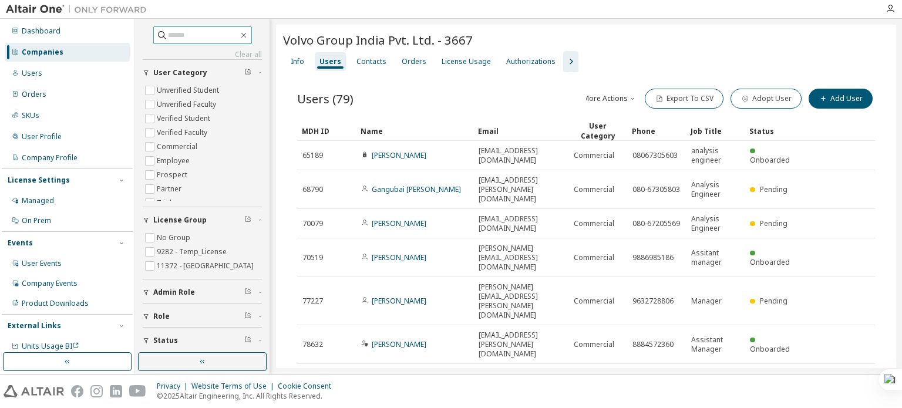 The width and height of the screenshot is (902, 408). I want to click on button: More Actions, so click(610, 99).